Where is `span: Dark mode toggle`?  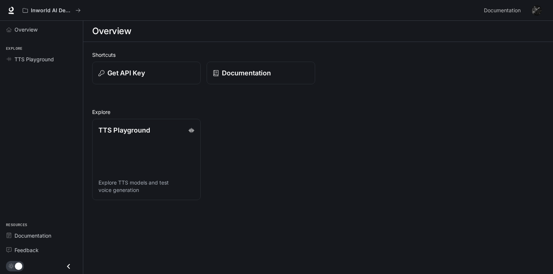
span: Dark mode toggle is located at coordinates (19, 266).